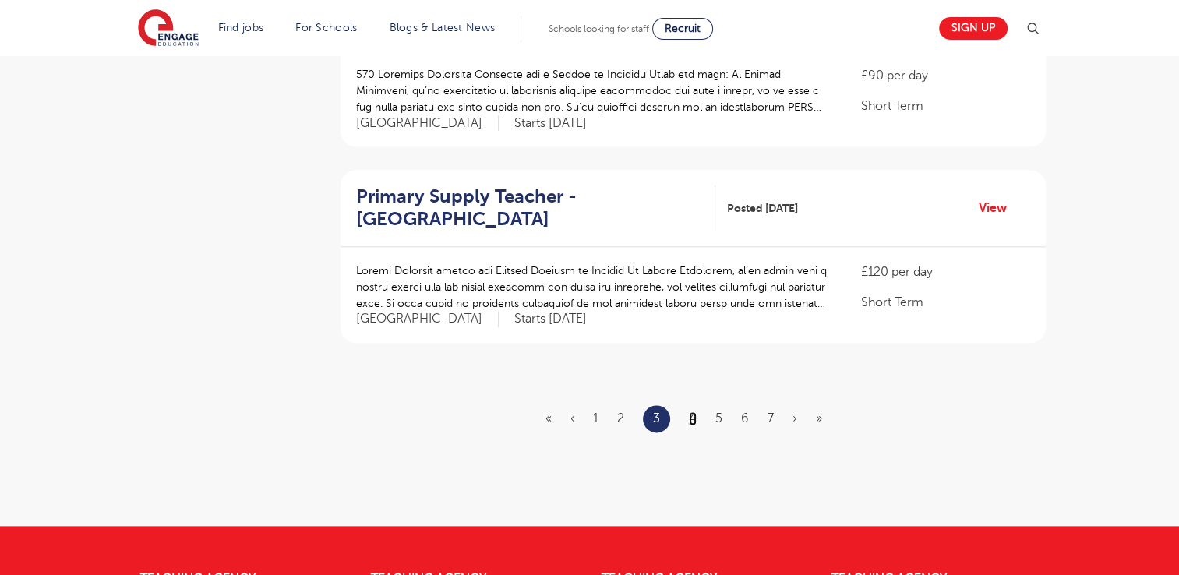  What do you see at coordinates (745, 418) in the screenshot?
I see `a: 6` at bounding box center [745, 418].